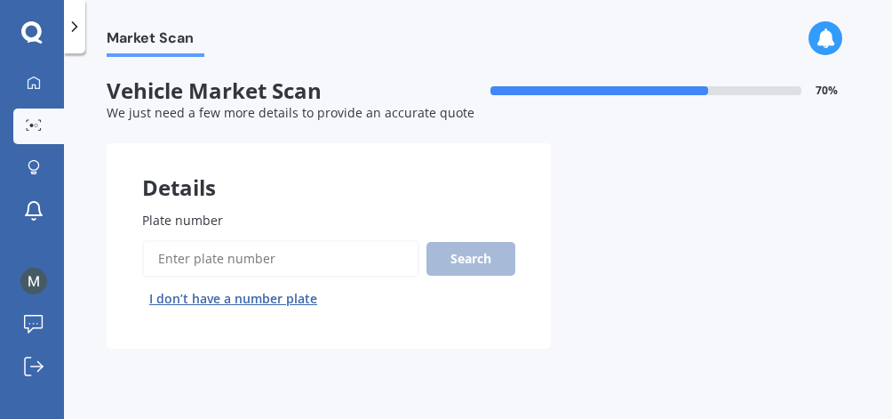 The image size is (892, 419). I want to click on span: We just need a few more details to provide an accurate quote, so click(291, 112).